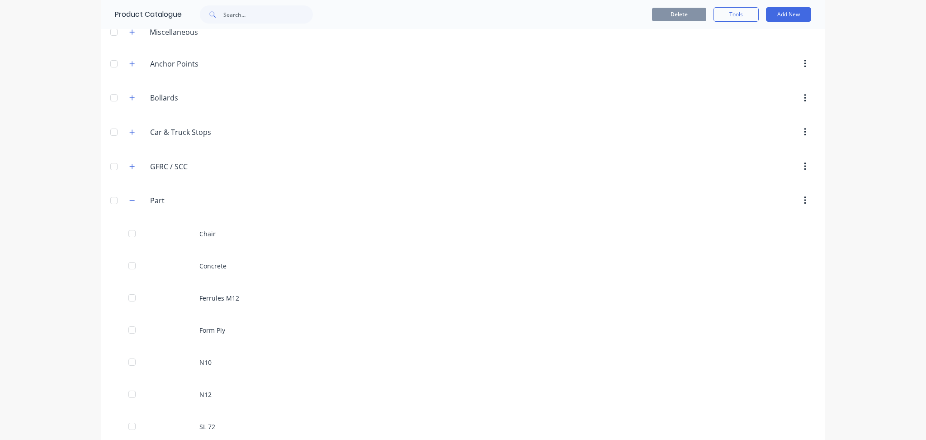  Describe the element at coordinates (463, 298) in the screenshot. I see `div: Ferrules M12` at that location.